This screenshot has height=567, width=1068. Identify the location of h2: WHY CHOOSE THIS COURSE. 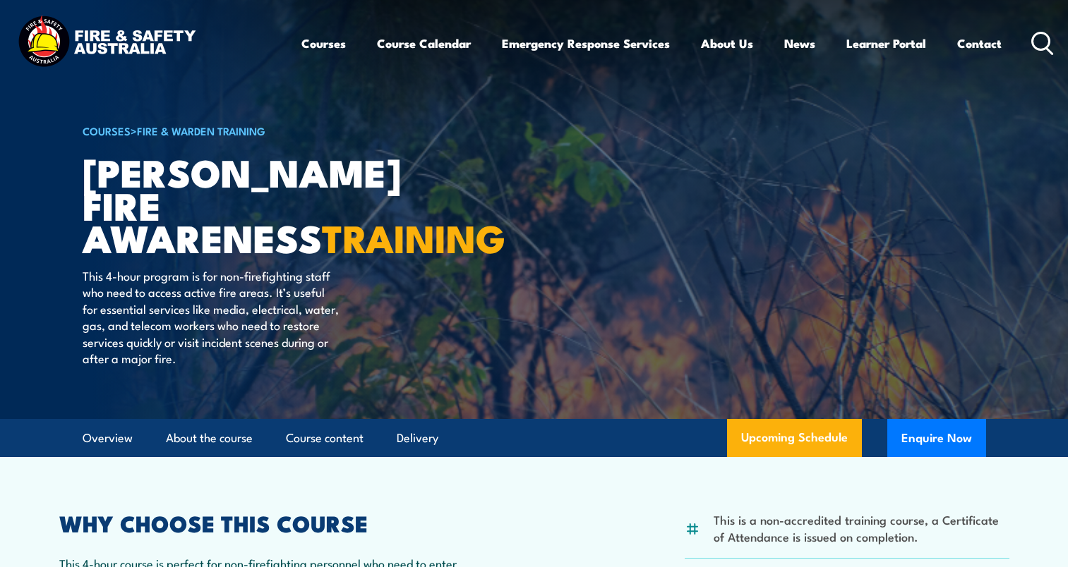
(265, 523).